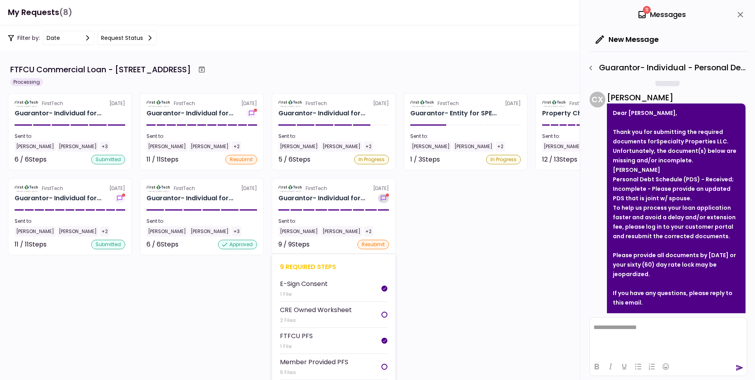 The image size is (755, 380). Describe the element at coordinates (304, 283) in the screenshot. I see `div: E-Sign Consent` at that location.